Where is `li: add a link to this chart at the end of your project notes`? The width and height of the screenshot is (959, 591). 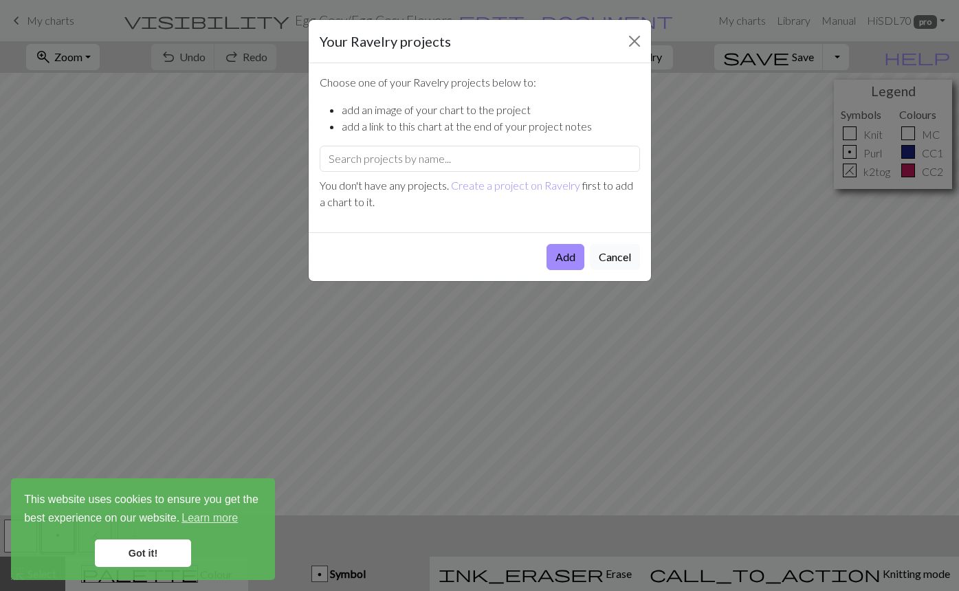 li: add a link to this chart at the end of your project notes is located at coordinates (491, 126).